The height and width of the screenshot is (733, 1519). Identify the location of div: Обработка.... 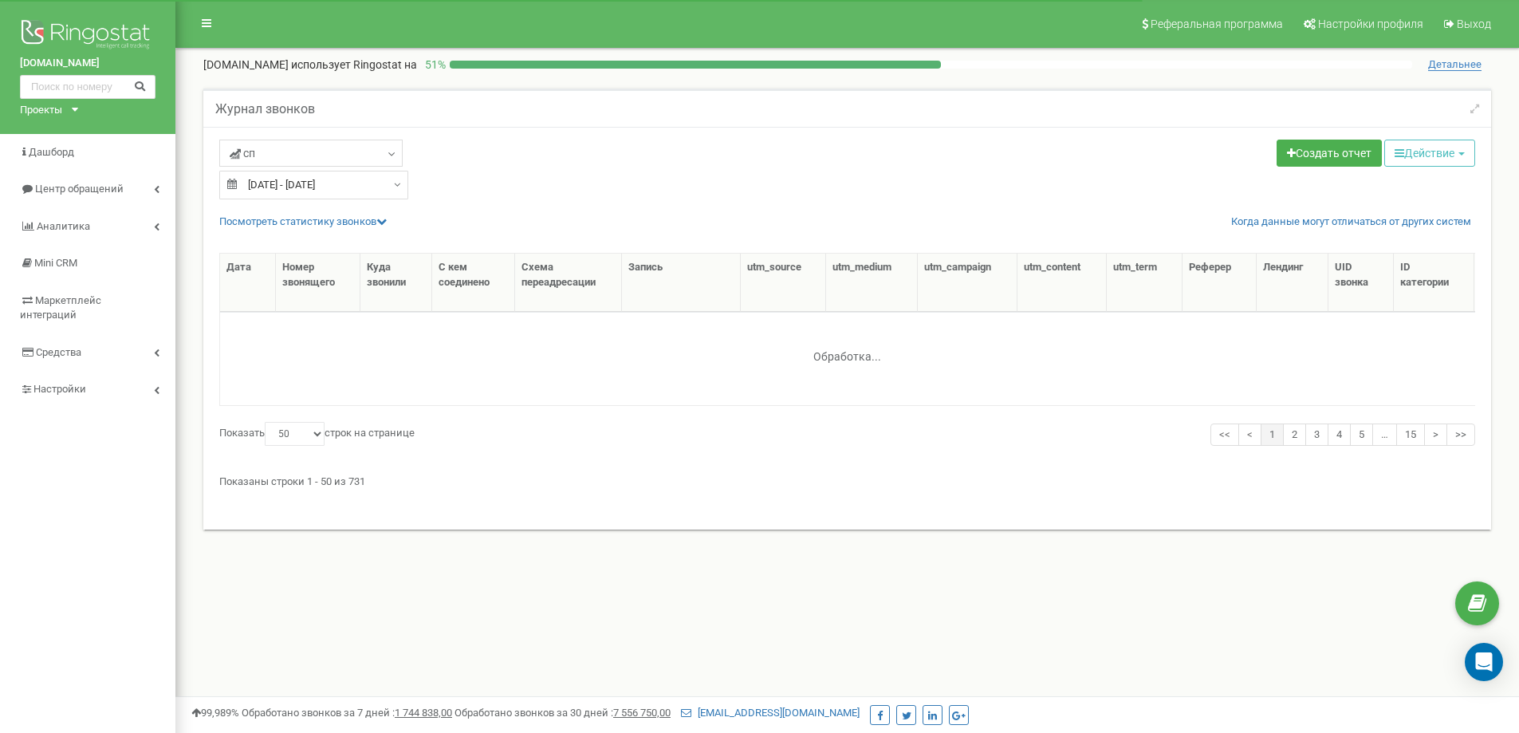
(847, 349).